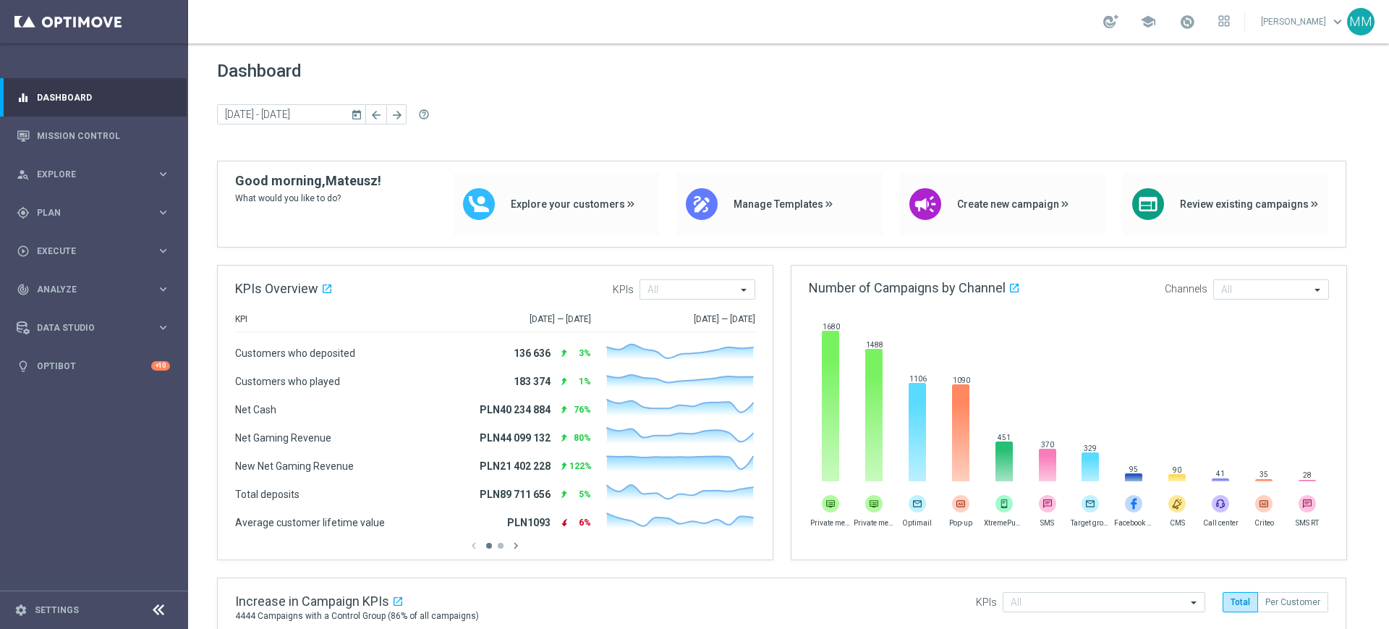 Image resolution: width=1389 pixels, height=629 pixels. What do you see at coordinates (93, 328) in the screenshot?
I see `button: Data Studio keyboard_arrow_right` at bounding box center [93, 328].